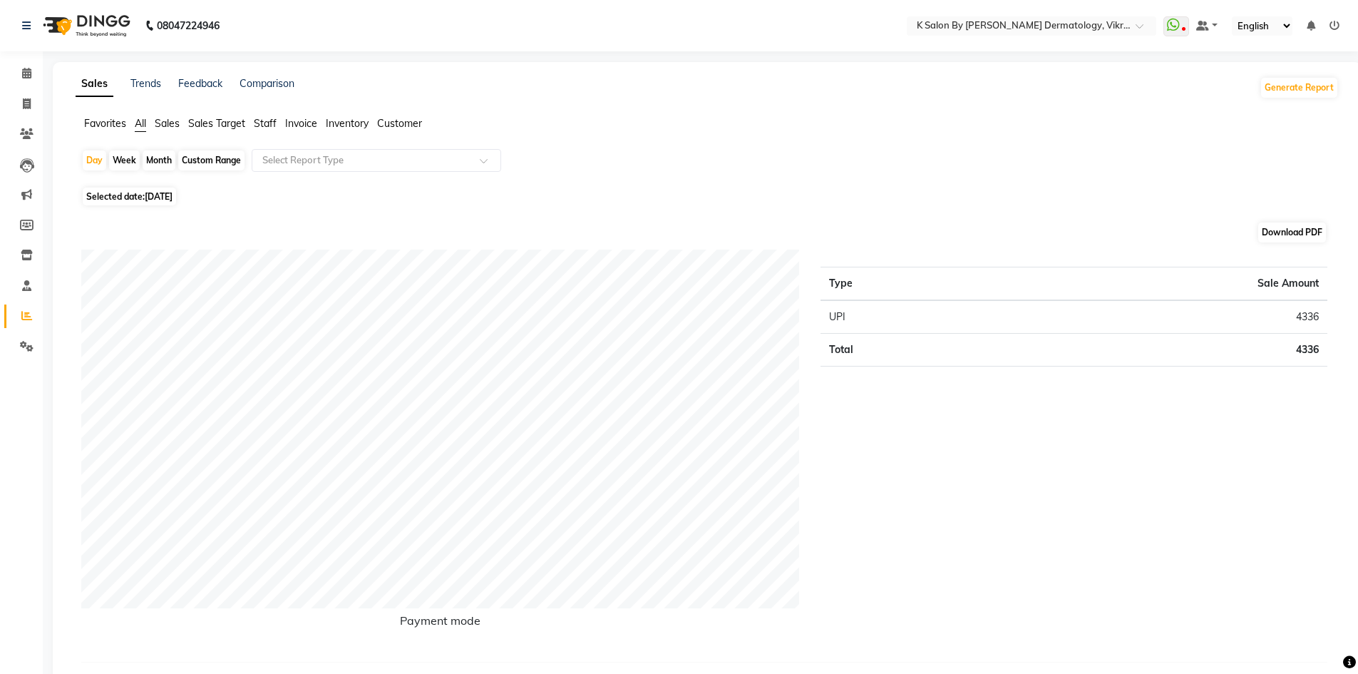  Describe the element at coordinates (94, 160) in the screenshot. I see `div: Day` at that location.